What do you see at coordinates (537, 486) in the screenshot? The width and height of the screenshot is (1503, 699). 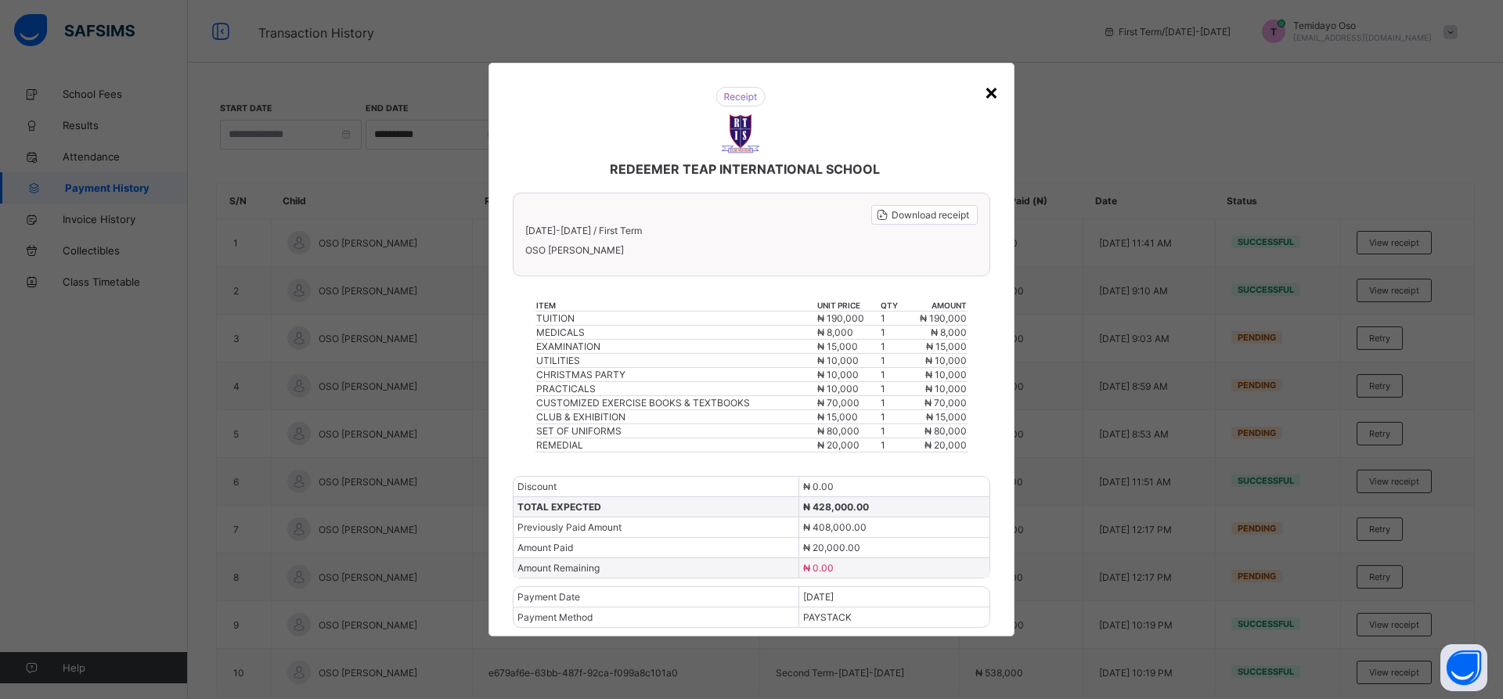 I see `span: Discount` at bounding box center [537, 486].